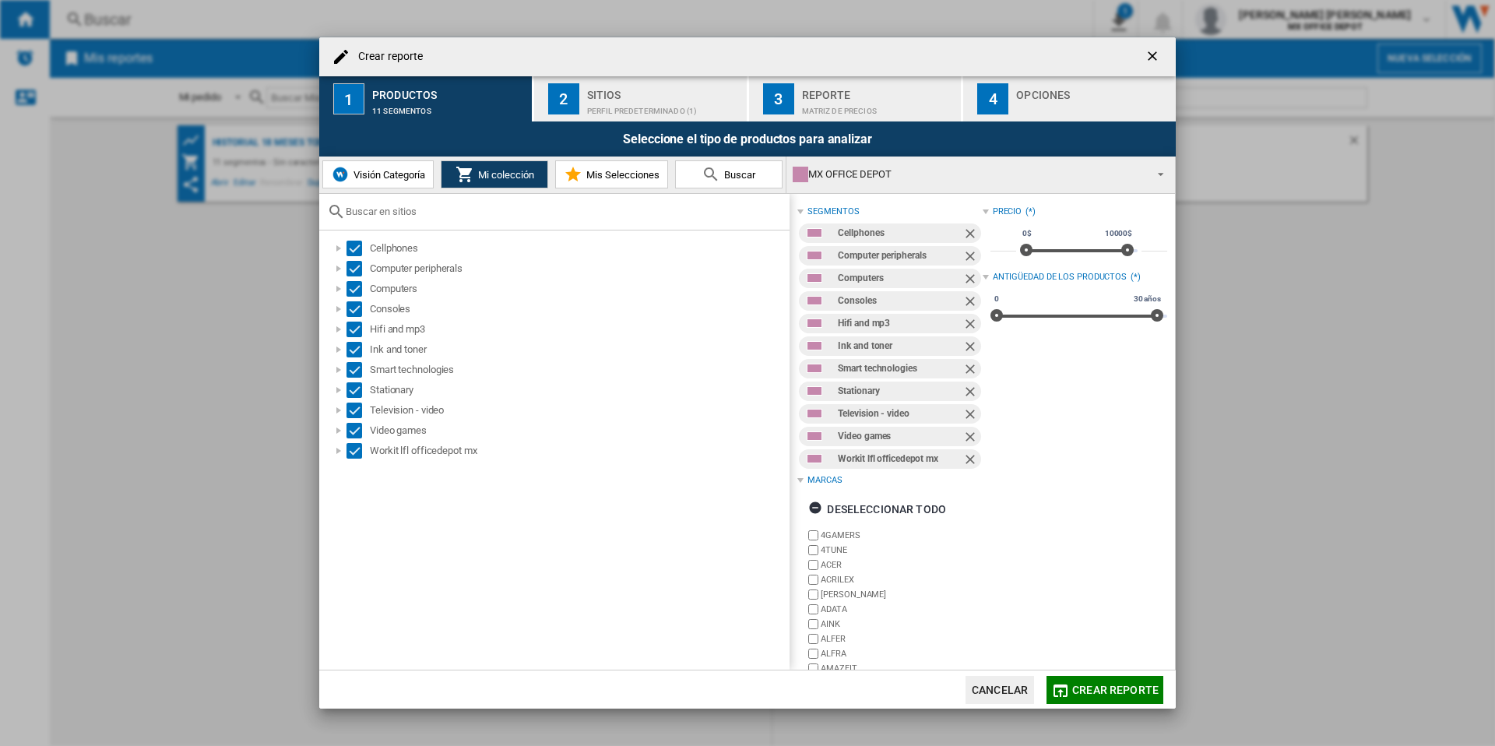  Describe the element at coordinates (340, 174) in the screenshot. I see `img: wiser-icon-blue.png` at that location.